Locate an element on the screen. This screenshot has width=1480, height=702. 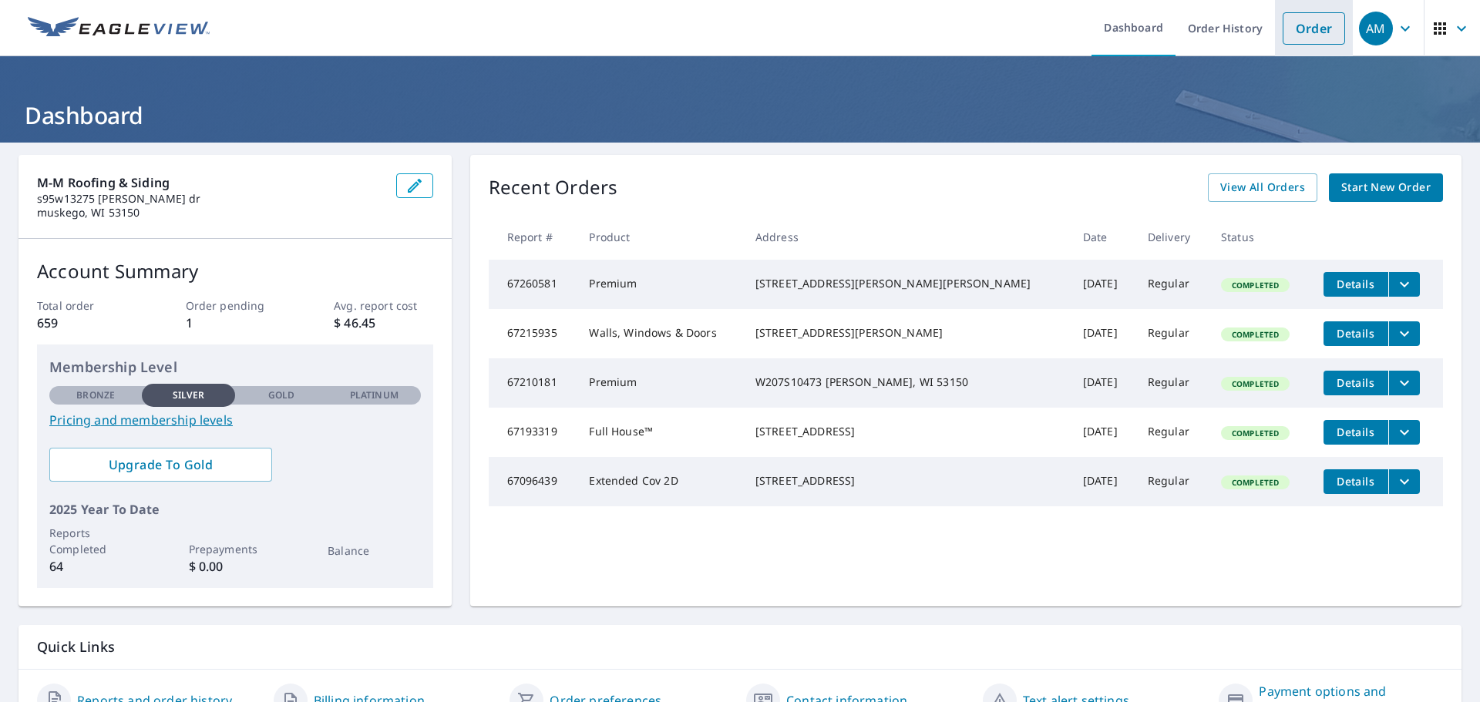
button: detailsBtn-67260581 is located at coordinates (1356, 284).